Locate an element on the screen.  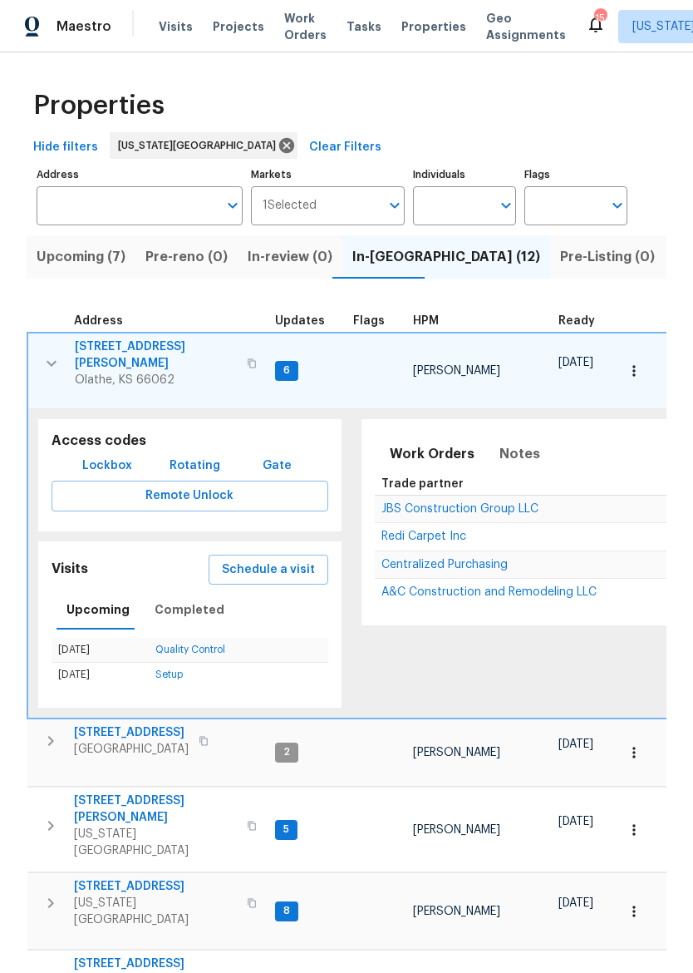
span: Pre-reno (0) is located at coordinates (186, 257).